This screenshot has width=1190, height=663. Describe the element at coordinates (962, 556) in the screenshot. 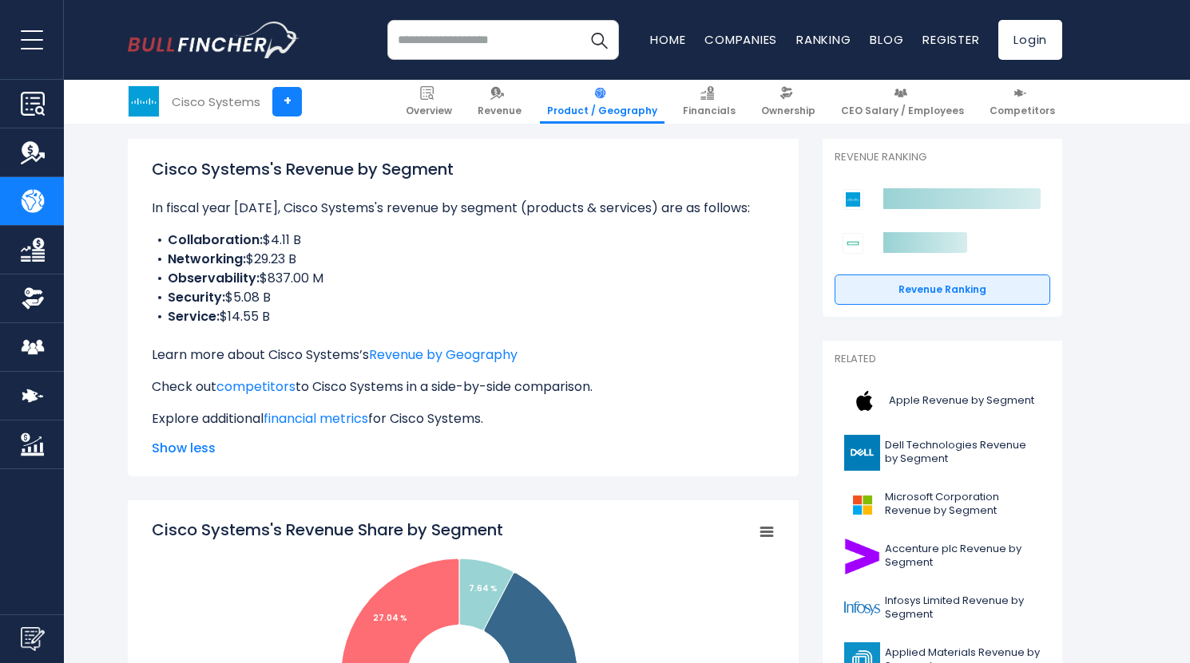

I see `span: Accenture plc Revenue by Segment` at that location.